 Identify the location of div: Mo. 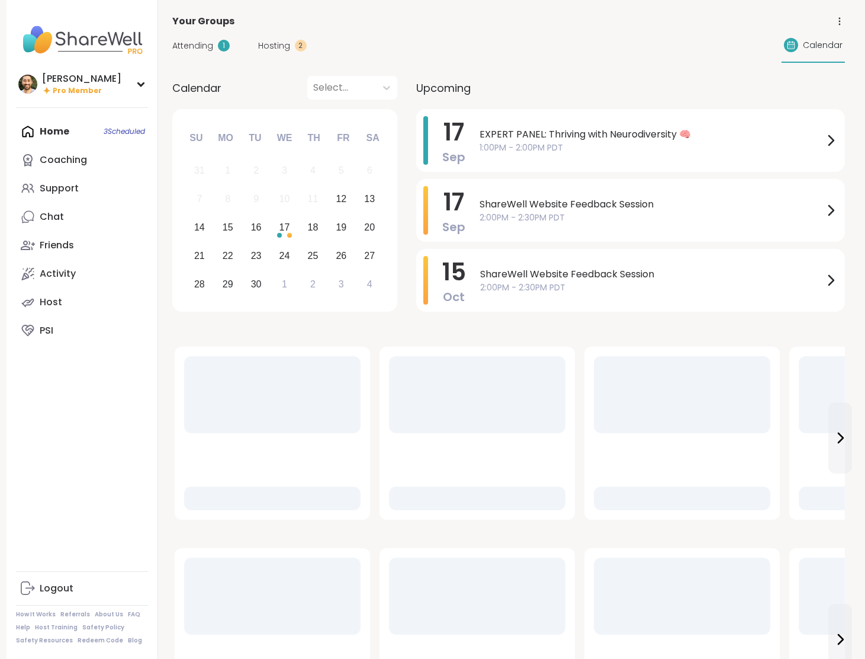
(226, 138).